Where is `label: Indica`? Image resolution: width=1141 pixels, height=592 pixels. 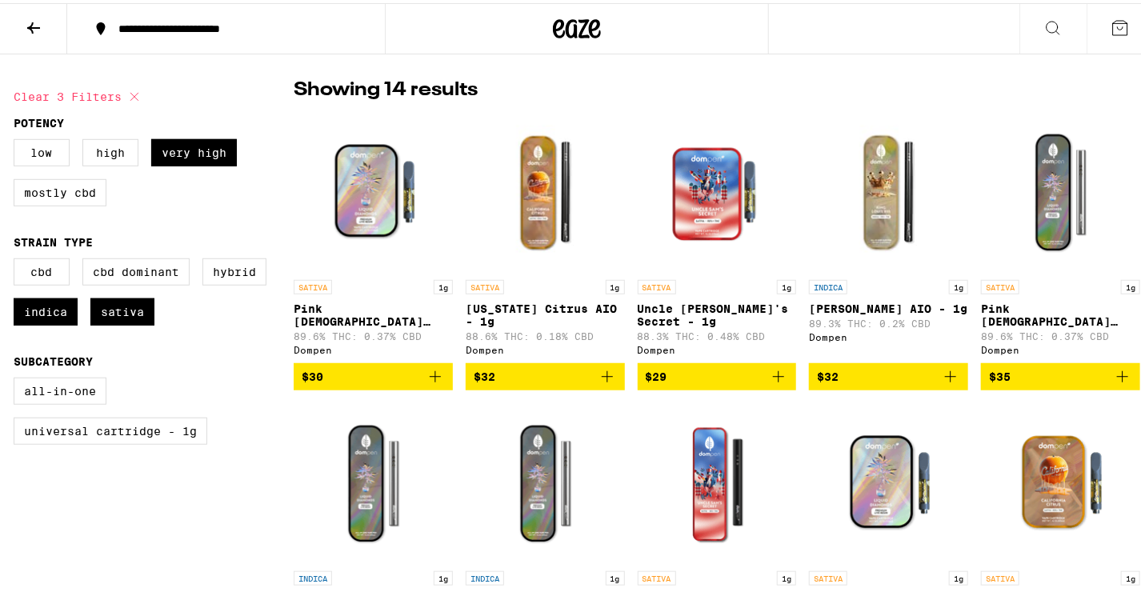 label: Indica is located at coordinates (46, 309).